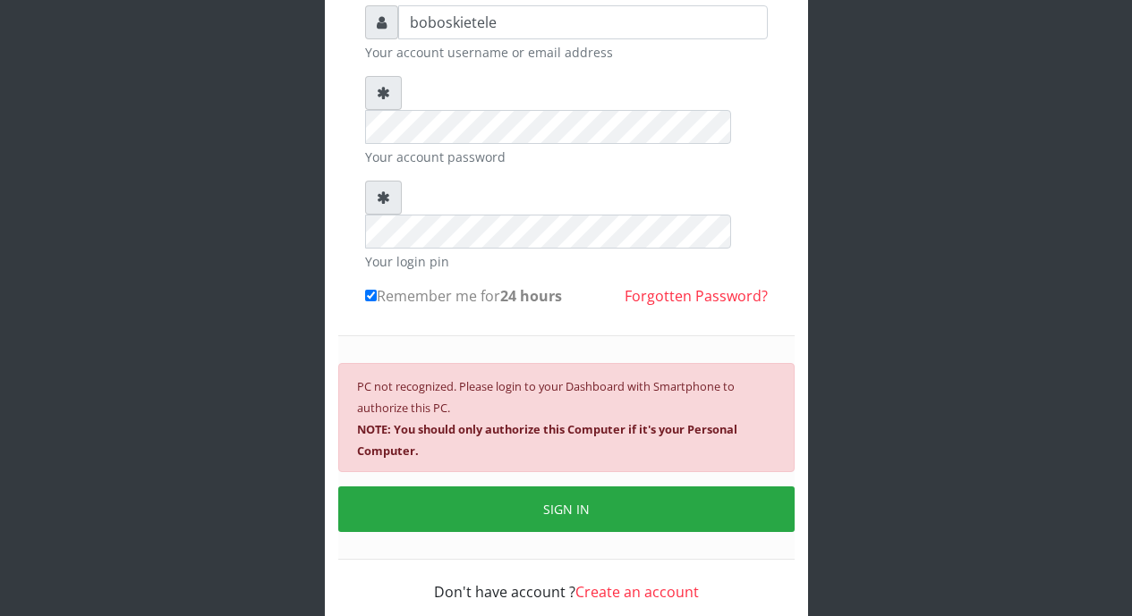 The width and height of the screenshot is (1132, 616). Describe the element at coordinates (463, 296) in the screenshot. I see `label: Remember me for` at that location.